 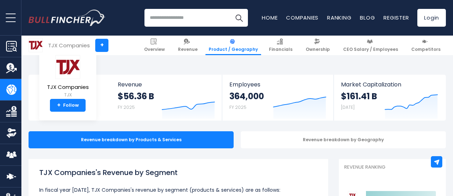 What do you see at coordinates (246, 96) in the screenshot?
I see `strong: 364,000` at bounding box center [246, 96].